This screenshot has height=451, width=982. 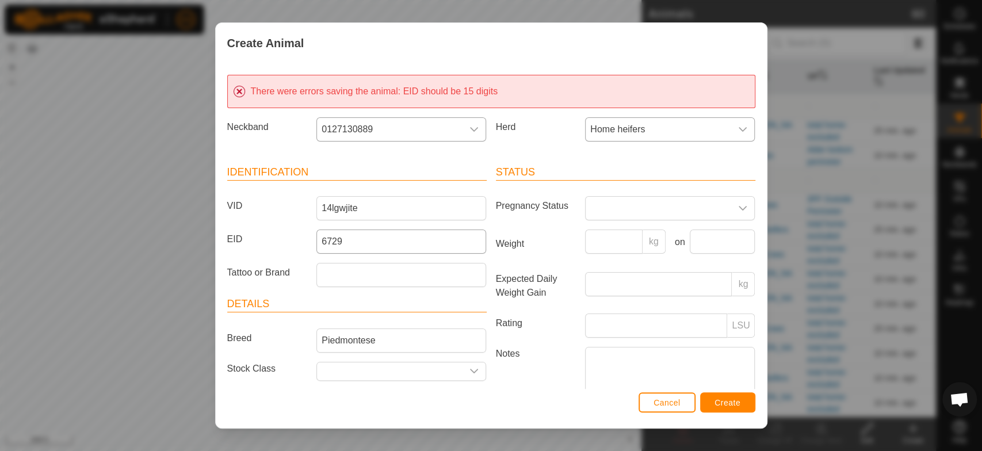 I want to click on label: Breed, so click(x=268, y=338).